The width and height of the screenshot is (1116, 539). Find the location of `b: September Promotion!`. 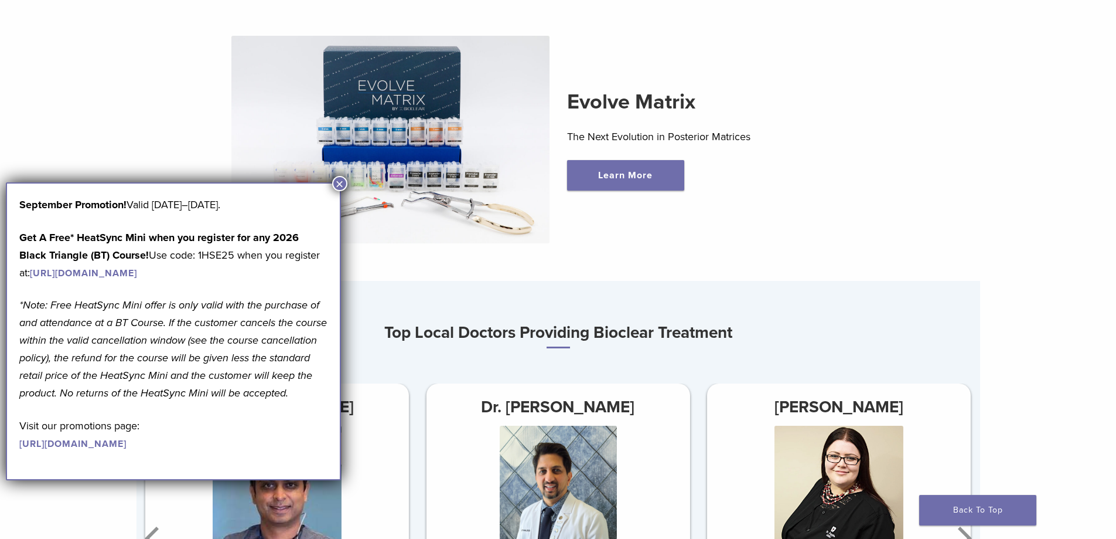

b: September Promotion! is located at coordinates (73, 205).